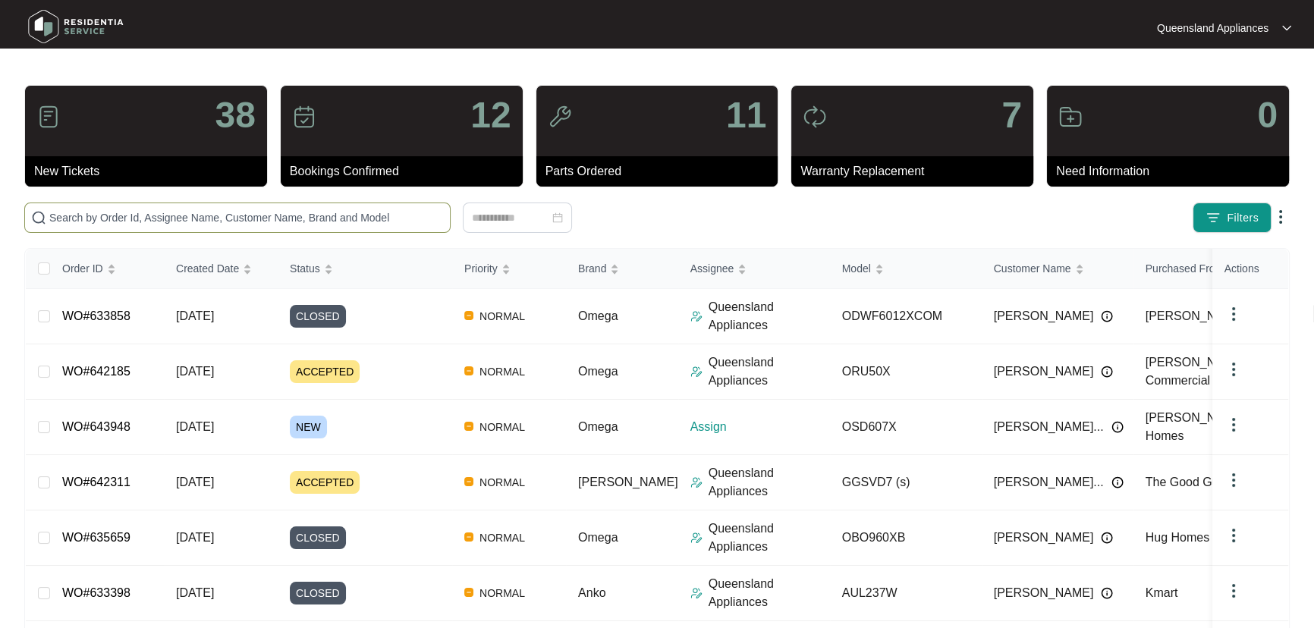 The height and width of the screenshot is (628, 1314). I want to click on a: WO#642311, so click(96, 482).